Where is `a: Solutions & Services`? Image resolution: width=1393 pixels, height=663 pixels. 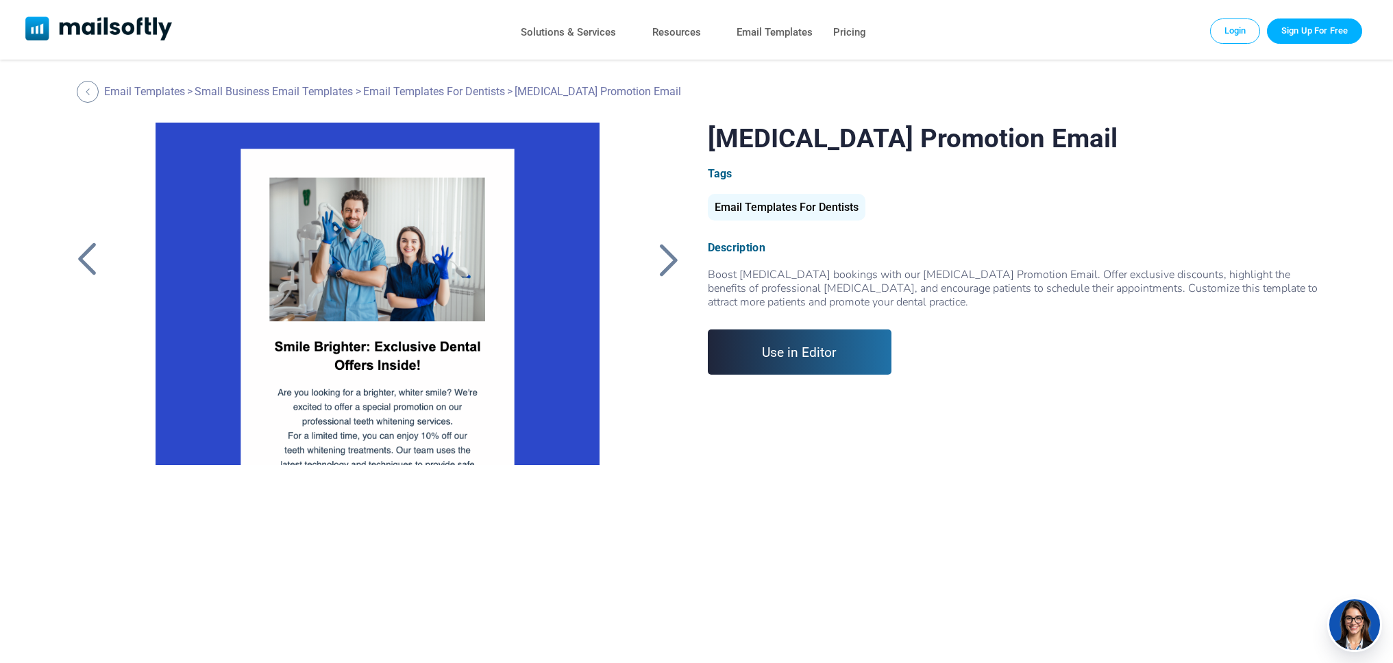 a: Solutions & Services is located at coordinates (568, 32).